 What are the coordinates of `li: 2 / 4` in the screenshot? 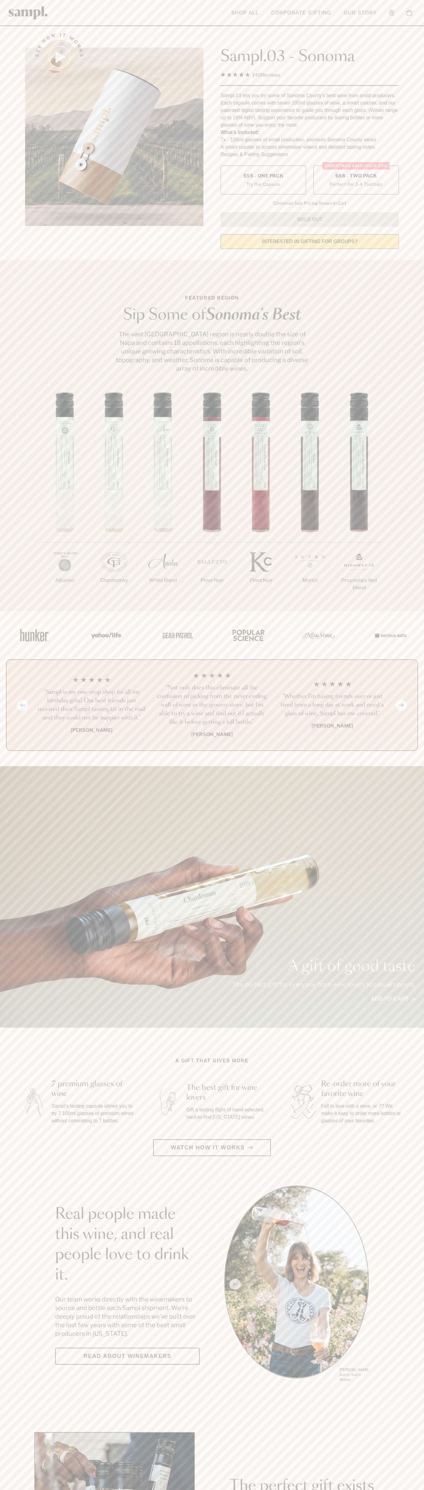 It's located at (212, 705).